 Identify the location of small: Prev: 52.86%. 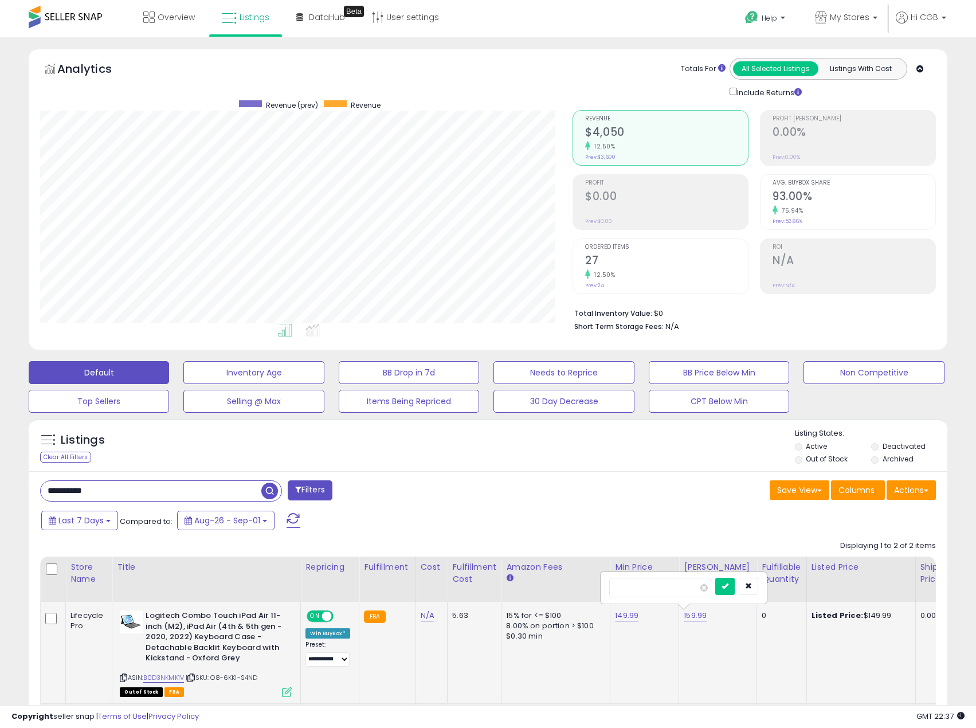
(788, 221).